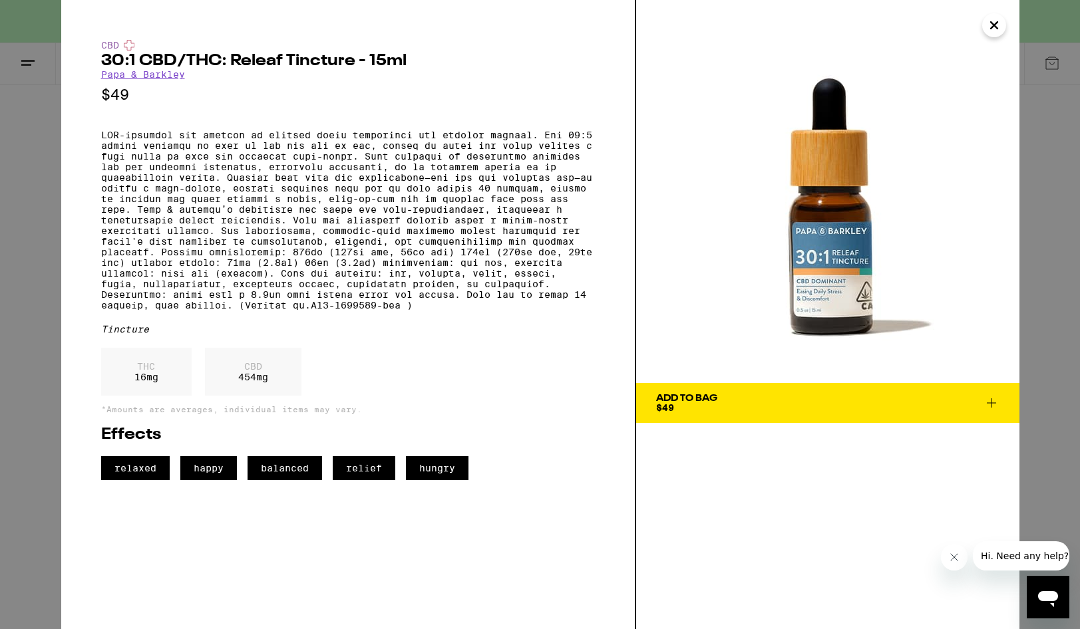 The width and height of the screenshot is (1080, 629). What do you see at coordinates (129, 45) in the screenshot?
I see `img: cbdColor.svg` at bounding box center [129, 45].